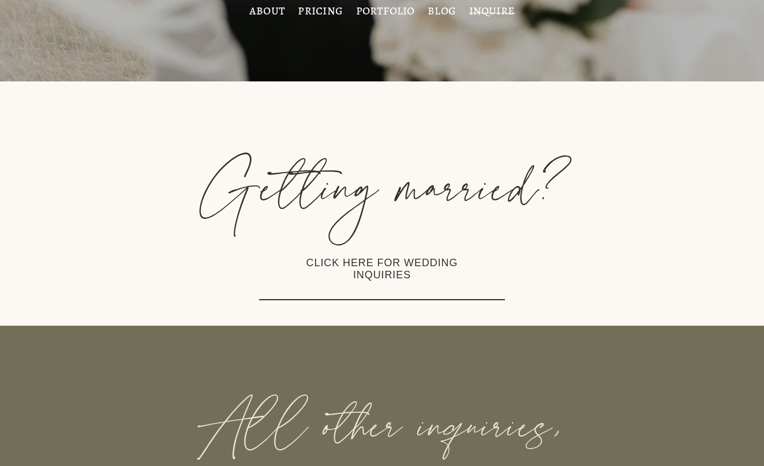 The height and width of the screenshot is (466, 764). Describe the element at coordinates (381, 269) in the screenshot. I see `a: CLICK HERE FOR WEDDING INQUIRIES` at that location.